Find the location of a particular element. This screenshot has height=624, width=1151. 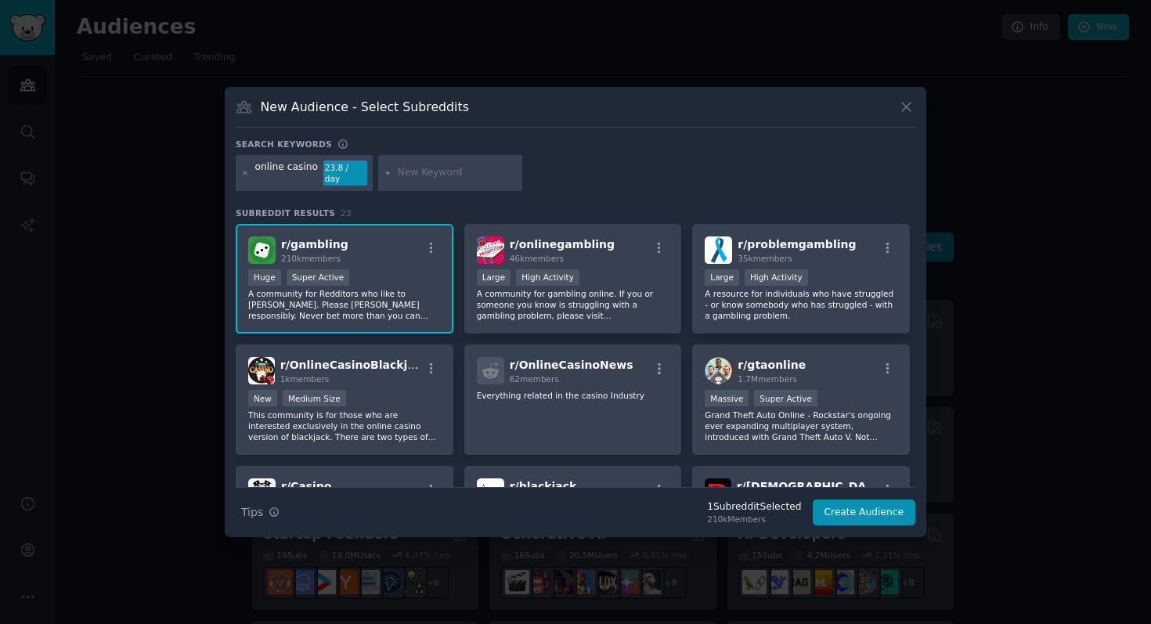

button: Tips is located at coordinates (260, 512).